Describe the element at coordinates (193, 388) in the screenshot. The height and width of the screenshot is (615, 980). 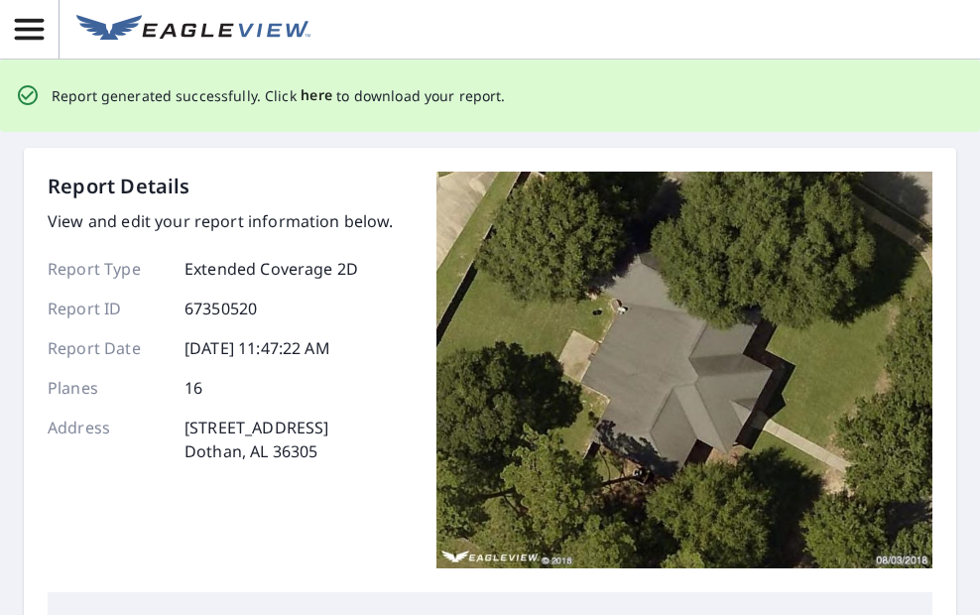
I see `p: 16` at that location.